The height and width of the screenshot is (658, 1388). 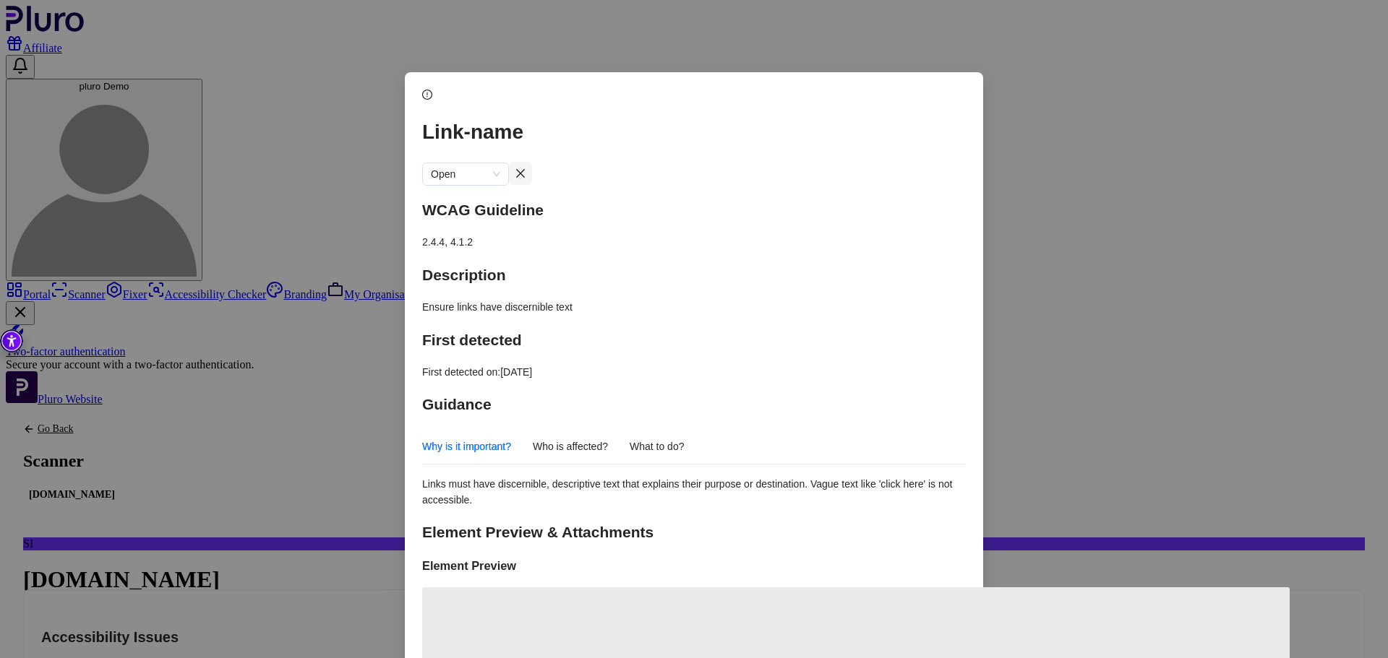 What do you see at coordinates (694, 567) in the screenshot?
I see `h3: Element Preview` at bounding box center [694, 567].